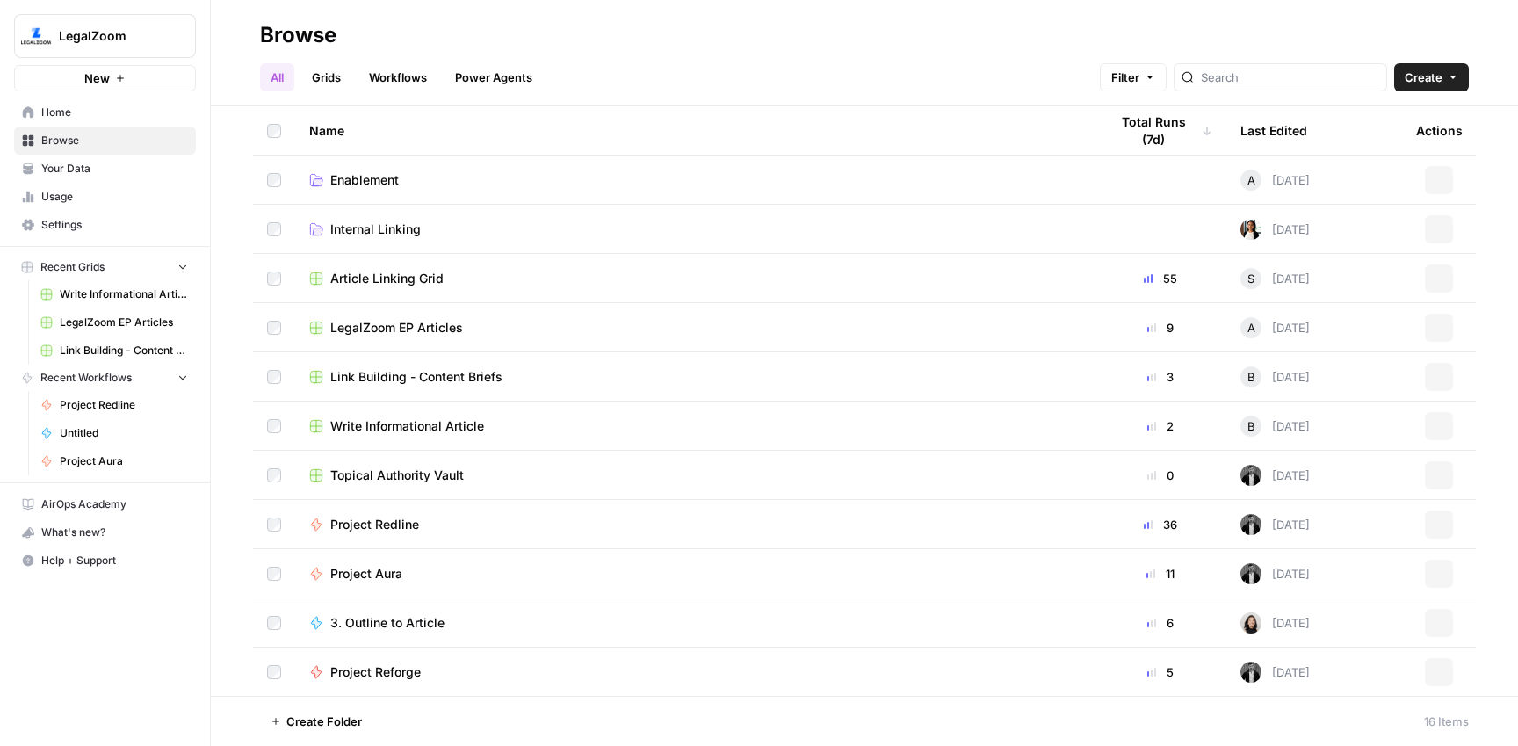  I want to click on span: Article Linking Grid, so click(386, 278).